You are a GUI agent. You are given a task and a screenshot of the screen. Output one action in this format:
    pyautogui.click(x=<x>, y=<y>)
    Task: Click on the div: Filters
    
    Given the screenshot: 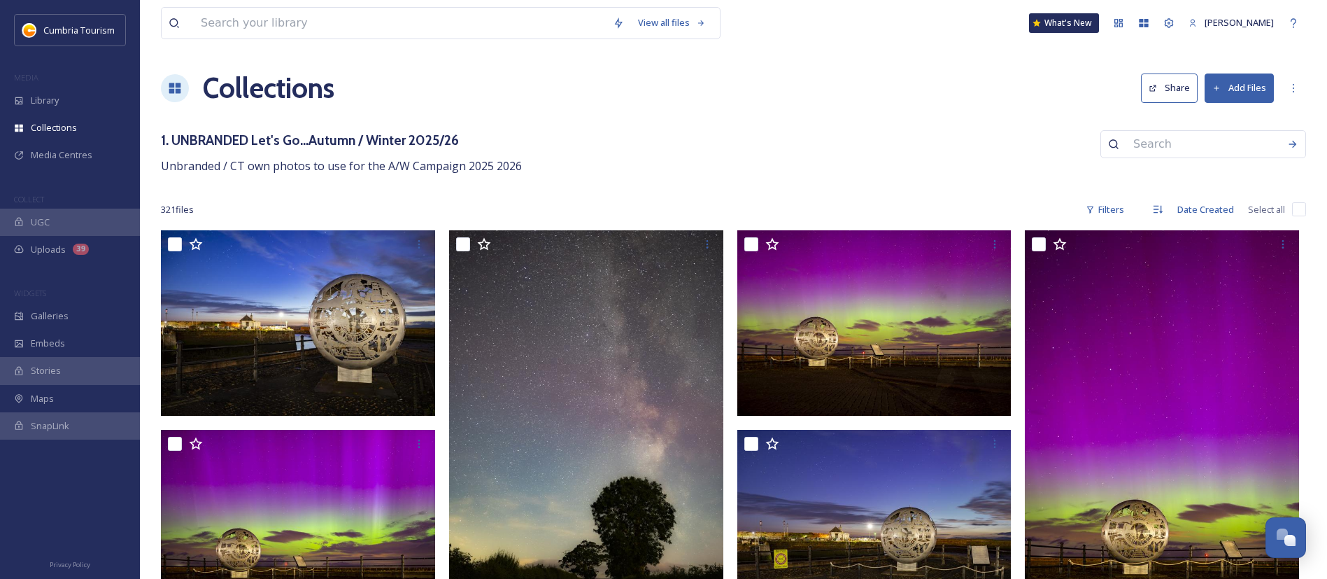 What is the action you would take?
    pyautogui.click(x=1105, y=209)
    